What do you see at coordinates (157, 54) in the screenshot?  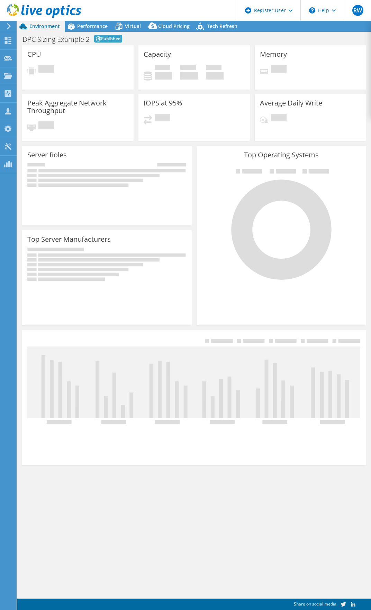 I see `h3: Capacity` at bounding box center [157, 54].